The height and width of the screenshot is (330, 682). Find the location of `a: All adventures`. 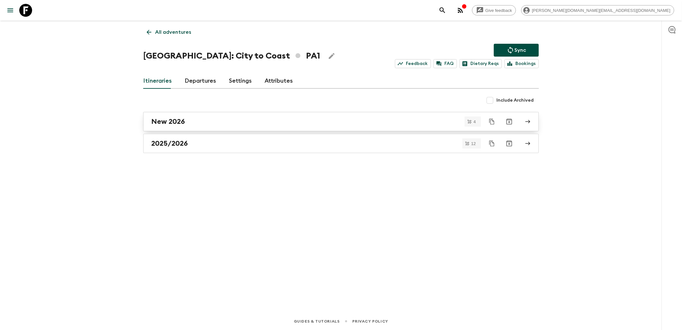

a: All adventures is located at coordinates (169, 32).